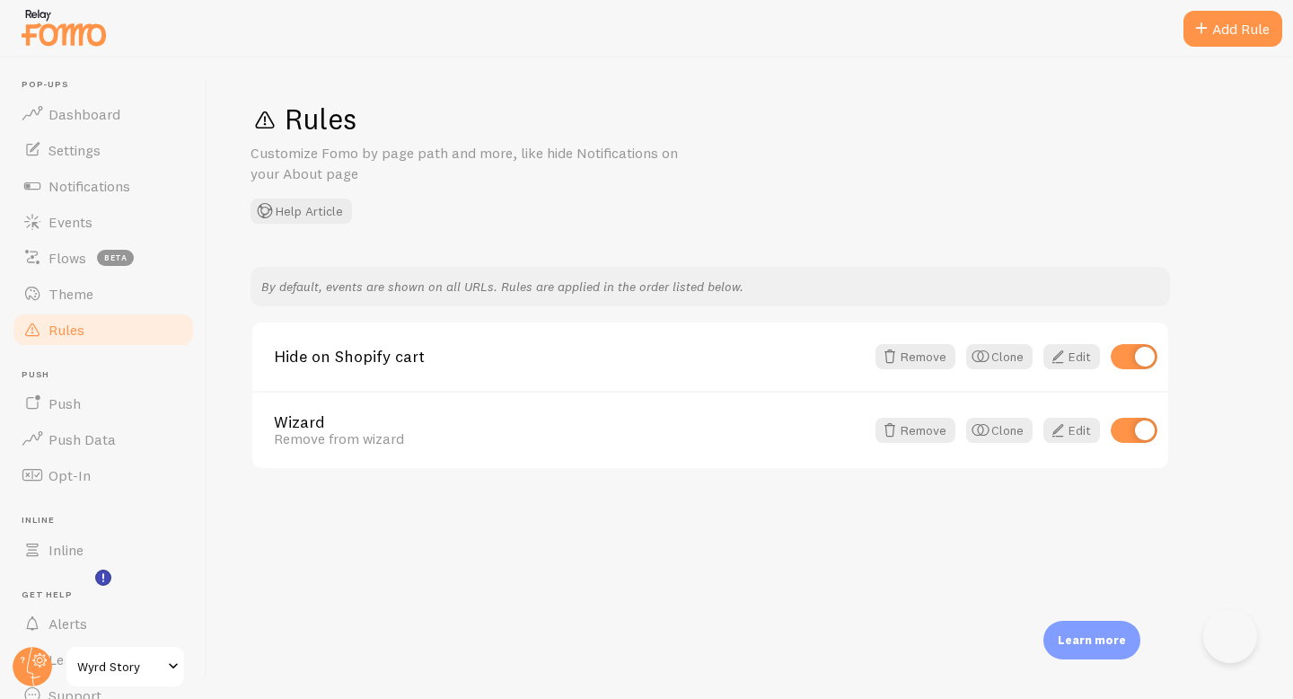  Describe the element at coordinates (1092, 639) in the screenshot. I see `div: Learn more` at that location.